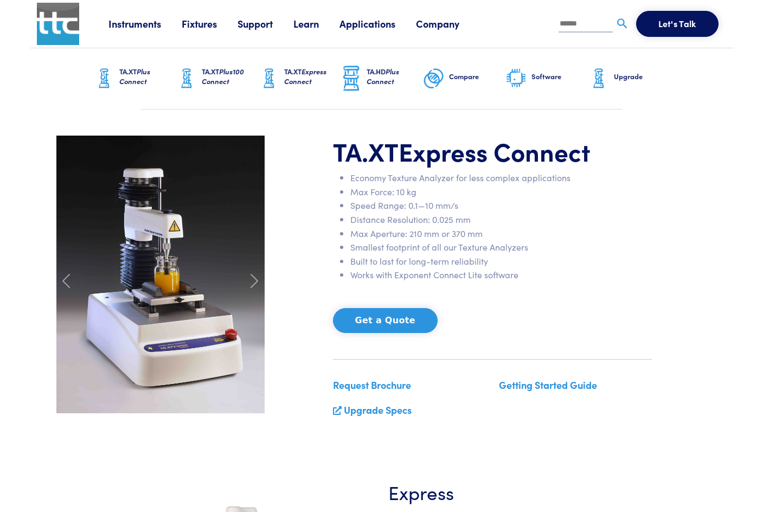  I want to click on a: Company, so click(448, 23).